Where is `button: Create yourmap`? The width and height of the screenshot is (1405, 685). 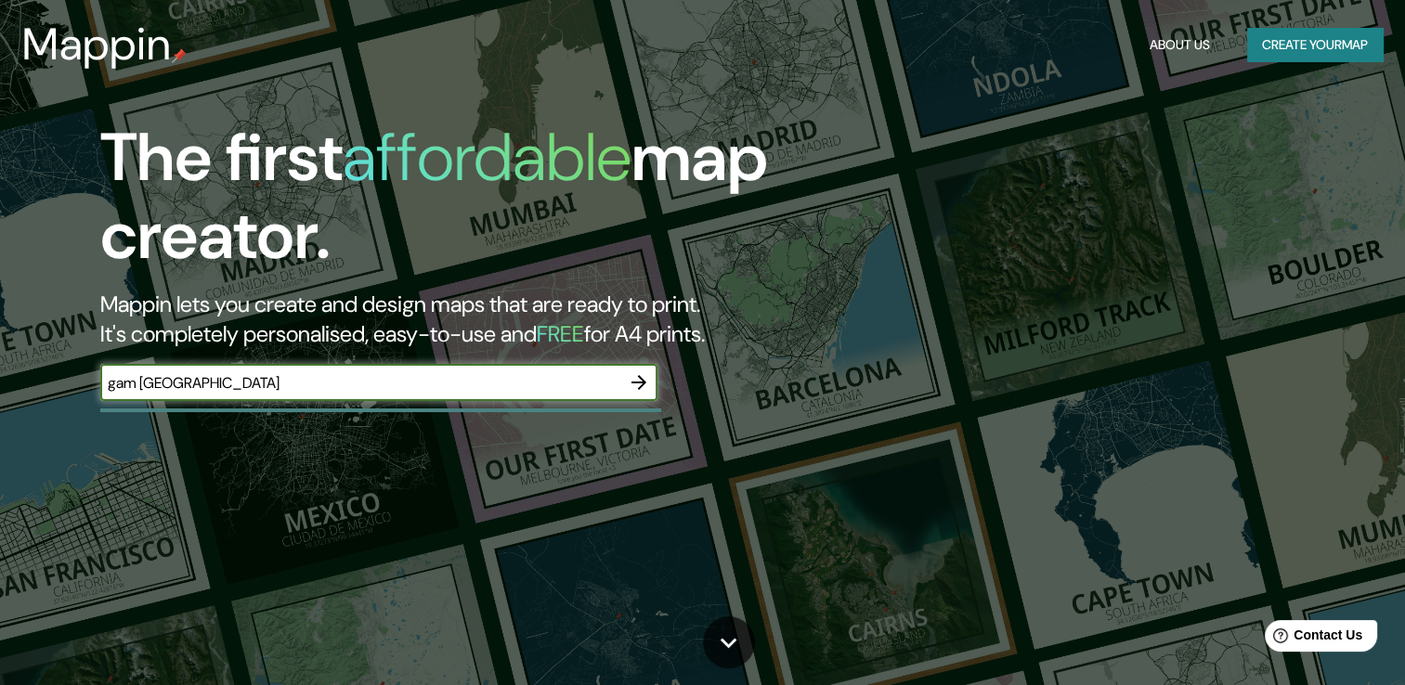
button: Create yourmap is located at coordinates (1315, 45).